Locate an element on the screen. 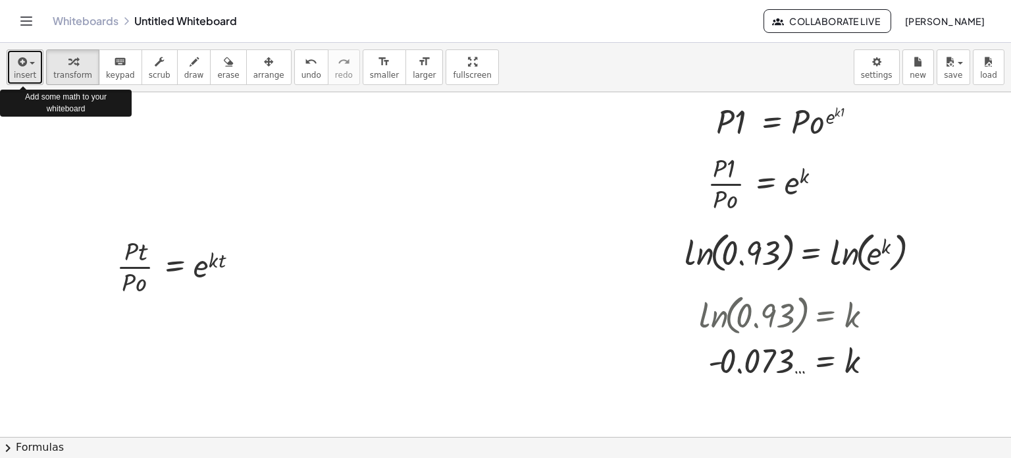 The image size is (1011, 458). button: settings is located at coordinates (877, 67).